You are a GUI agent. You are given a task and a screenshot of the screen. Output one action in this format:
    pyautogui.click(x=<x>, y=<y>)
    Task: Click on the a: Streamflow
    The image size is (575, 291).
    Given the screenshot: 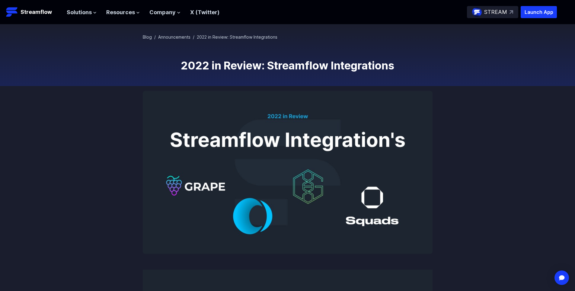 What is the action you would take?
    pyautogui.click(x=33, y=12)
    